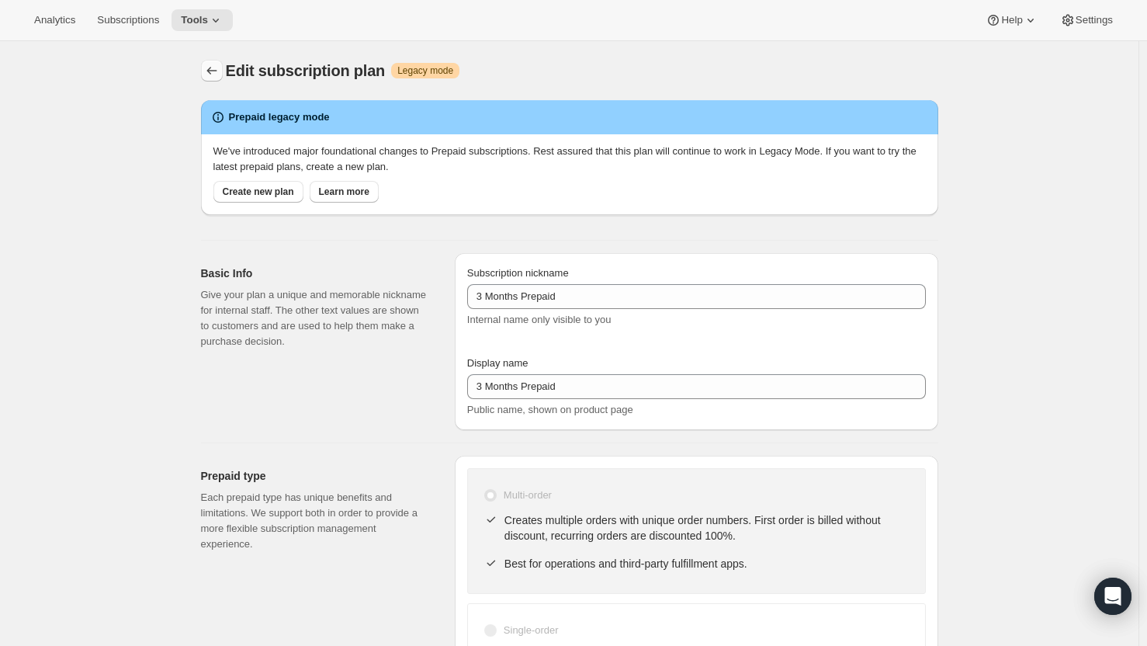 This screenshot has height=646, width=1147. What do you see at coordinates (54, 20) in the screenshot?
I see `span: Analytics` at bounding box center [54, 20].